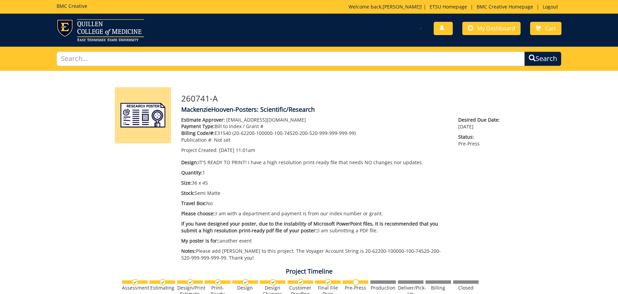  Describe the element at coordinates (481, 120) in the screenshot. I see `span: Desired Due Date:` at that location.